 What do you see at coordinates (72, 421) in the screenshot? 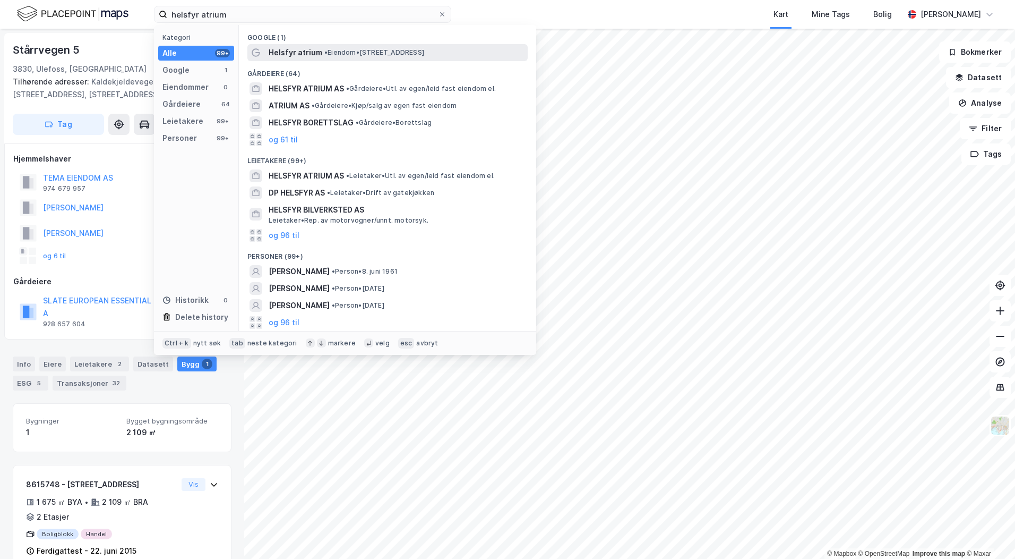
I see `span: Bygninger` at bounding box center [72, 421].